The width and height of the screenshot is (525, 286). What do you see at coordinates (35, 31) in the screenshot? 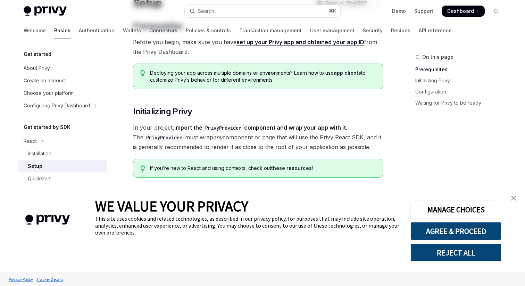
I see `a: Welcome` at bounding box center [35, 31].